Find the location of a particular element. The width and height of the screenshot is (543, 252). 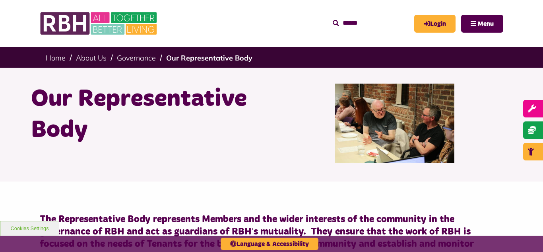

button: Navigation is located at coordinates (482, 23).